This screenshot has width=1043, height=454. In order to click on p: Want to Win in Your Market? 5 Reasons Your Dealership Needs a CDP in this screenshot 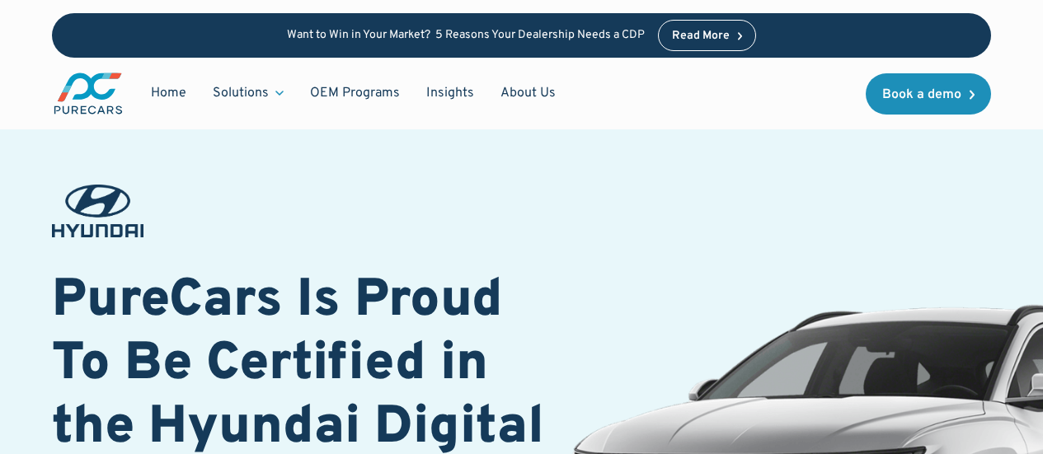, I will do `click(466, 35)`.